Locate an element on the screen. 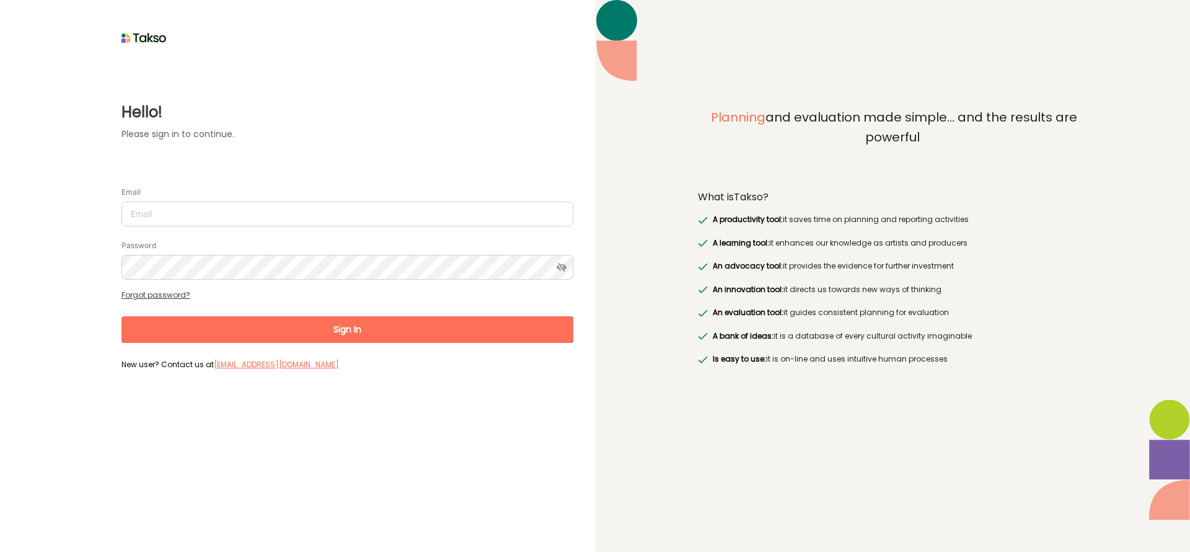 The width and height of the screenshot is (1190, 552). label: it provides the evidence for further investment is located at coordinates (831, 266).